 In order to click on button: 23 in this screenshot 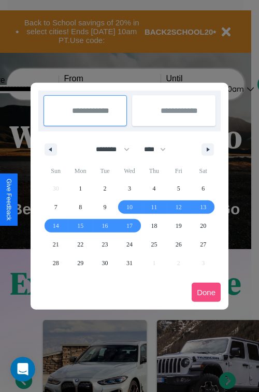, I will do `click(105, 244)`.